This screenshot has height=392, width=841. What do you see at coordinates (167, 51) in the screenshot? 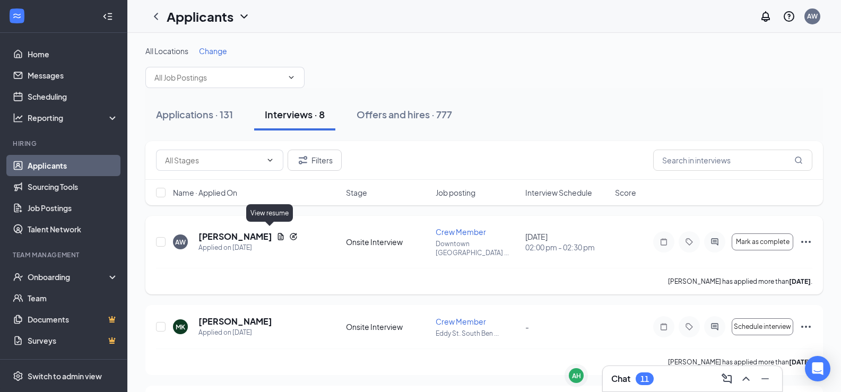
I see `span: All Locations` at bounding box center [167, 51].